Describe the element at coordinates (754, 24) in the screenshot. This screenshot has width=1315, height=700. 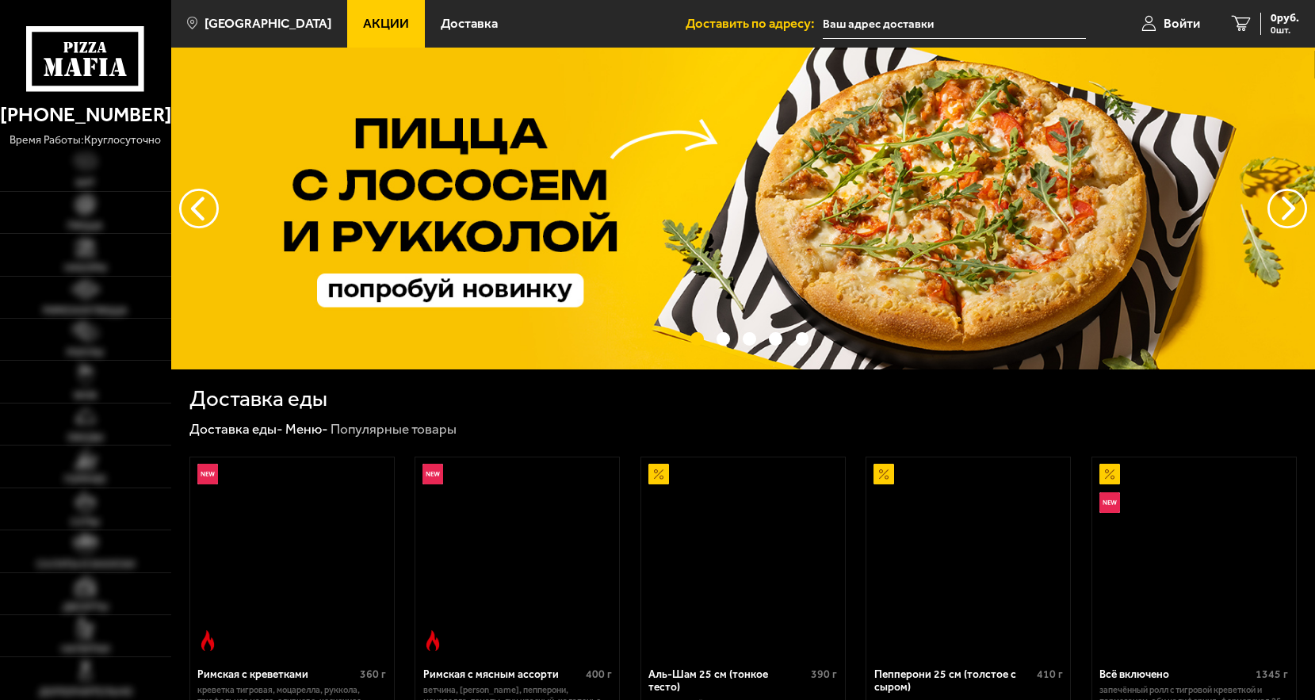
I see `span: Доставить по адресу:` at that location.